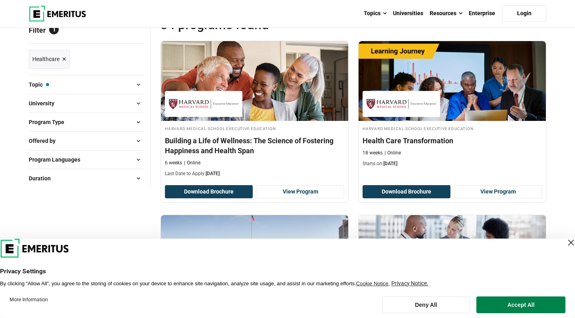 This screenshot has width=575, height=318. I want to click on p: Filter, so click(86, 30).